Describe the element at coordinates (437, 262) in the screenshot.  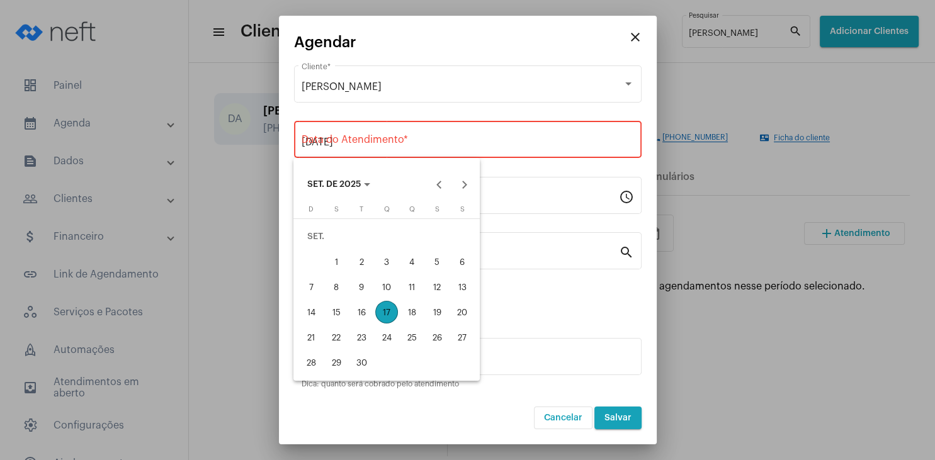
I see `button: 5 de setembro de 2025` at that location.